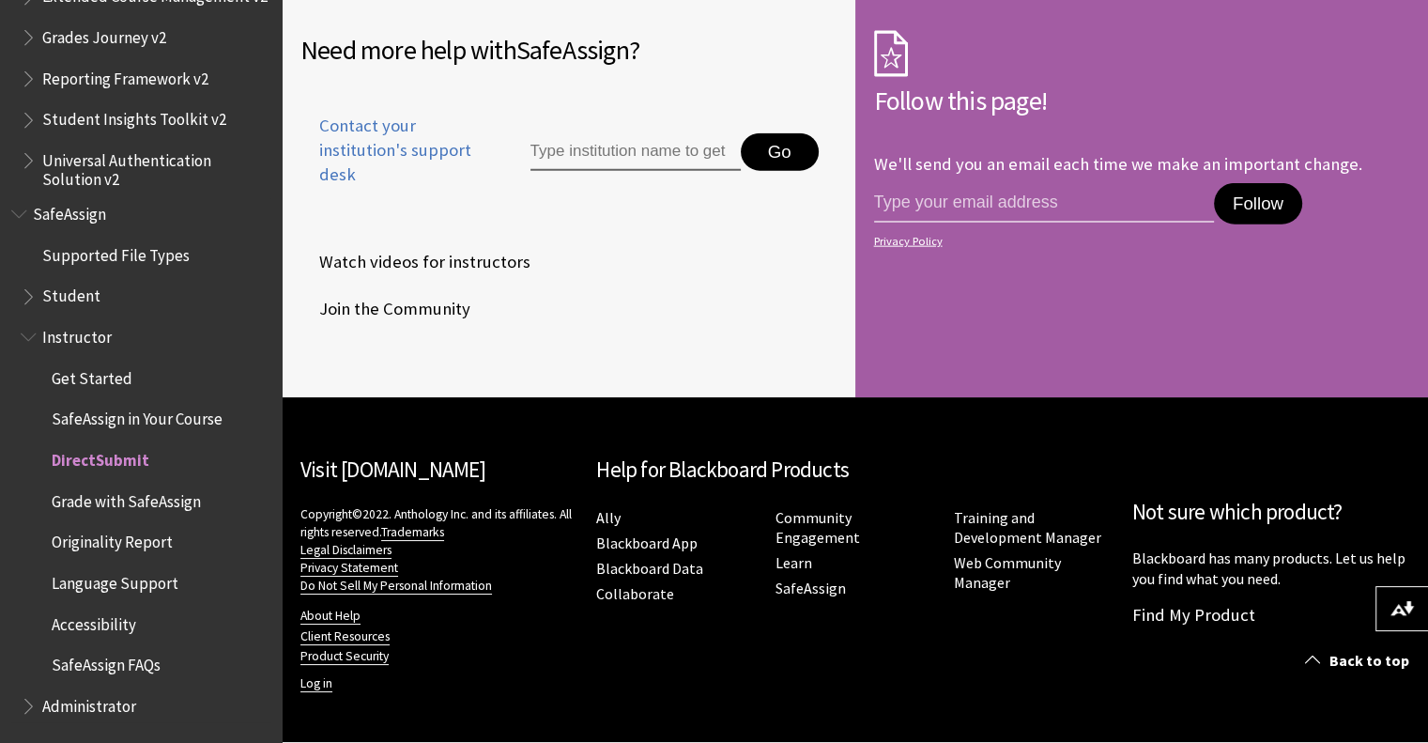 Image resolution: width=1428 pixels, height=743 pixels. What do you see at coordinates (636, 152) in the screenshot?
I see `input: Type institution name to get support` at bounding box center [636, 152].